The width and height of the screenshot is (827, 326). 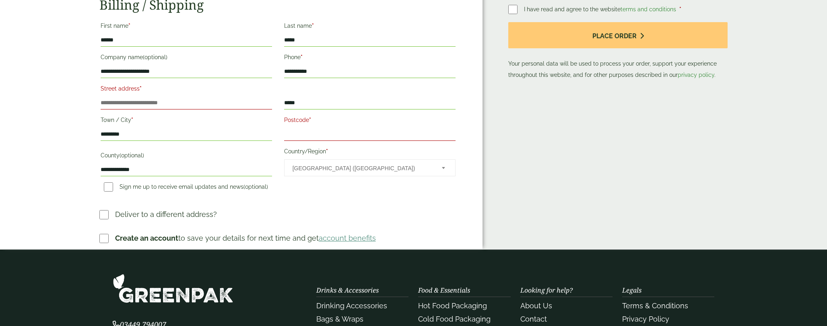 What do you see at coordinates (370, 121) in the screenshot?
I see `label: Postcode` at bounding box center [370, 121].